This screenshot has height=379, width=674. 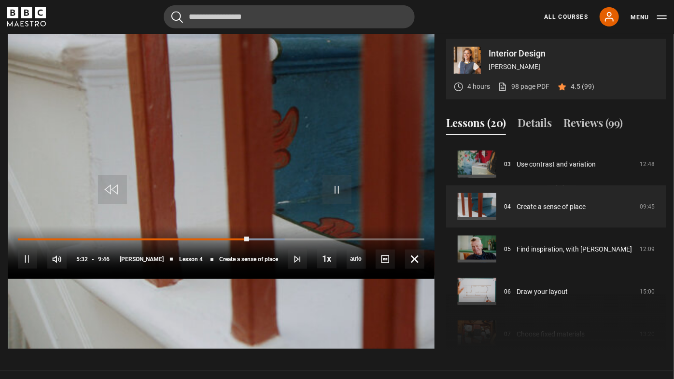 I want to click on span: Create a sense of place, so click(x=249, y=259).